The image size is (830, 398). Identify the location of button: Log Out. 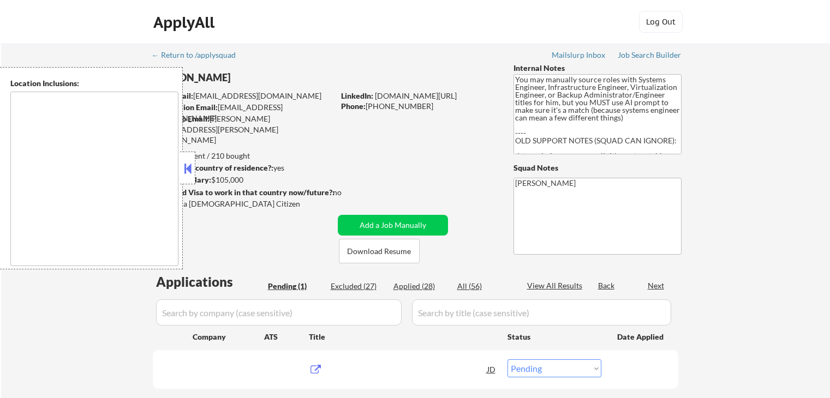
(661, 22).